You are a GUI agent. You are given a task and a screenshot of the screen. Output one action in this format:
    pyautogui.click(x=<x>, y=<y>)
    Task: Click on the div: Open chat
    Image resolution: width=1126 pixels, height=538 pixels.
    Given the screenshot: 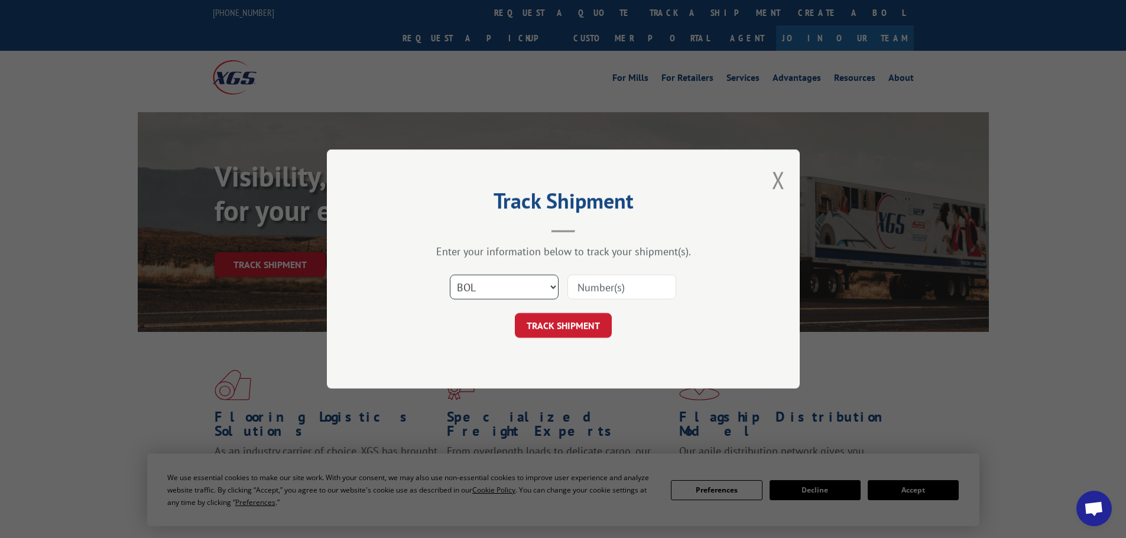 What is the action you would take?
    pyautogui.click(x=1094, y=509)
    